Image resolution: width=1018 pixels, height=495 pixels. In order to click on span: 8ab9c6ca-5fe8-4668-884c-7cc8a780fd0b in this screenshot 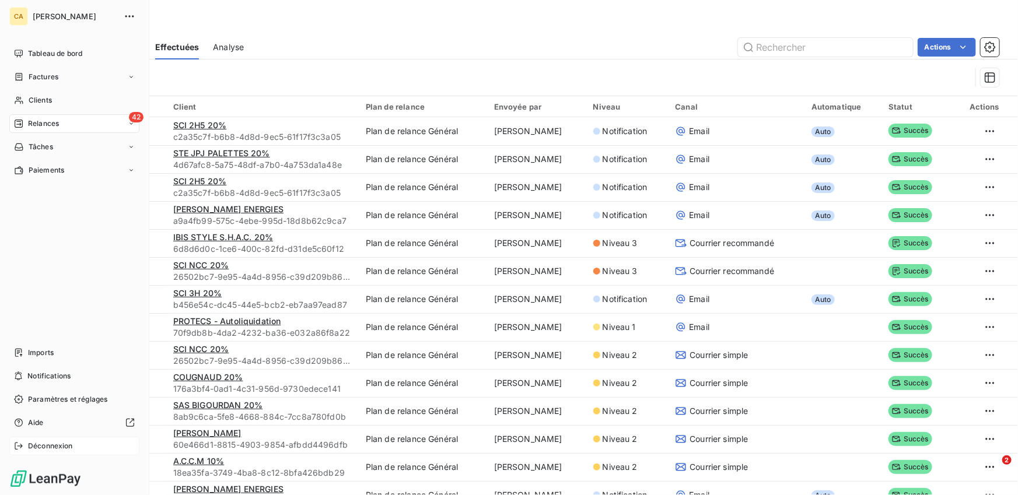, I will do `click(262, 417)`.